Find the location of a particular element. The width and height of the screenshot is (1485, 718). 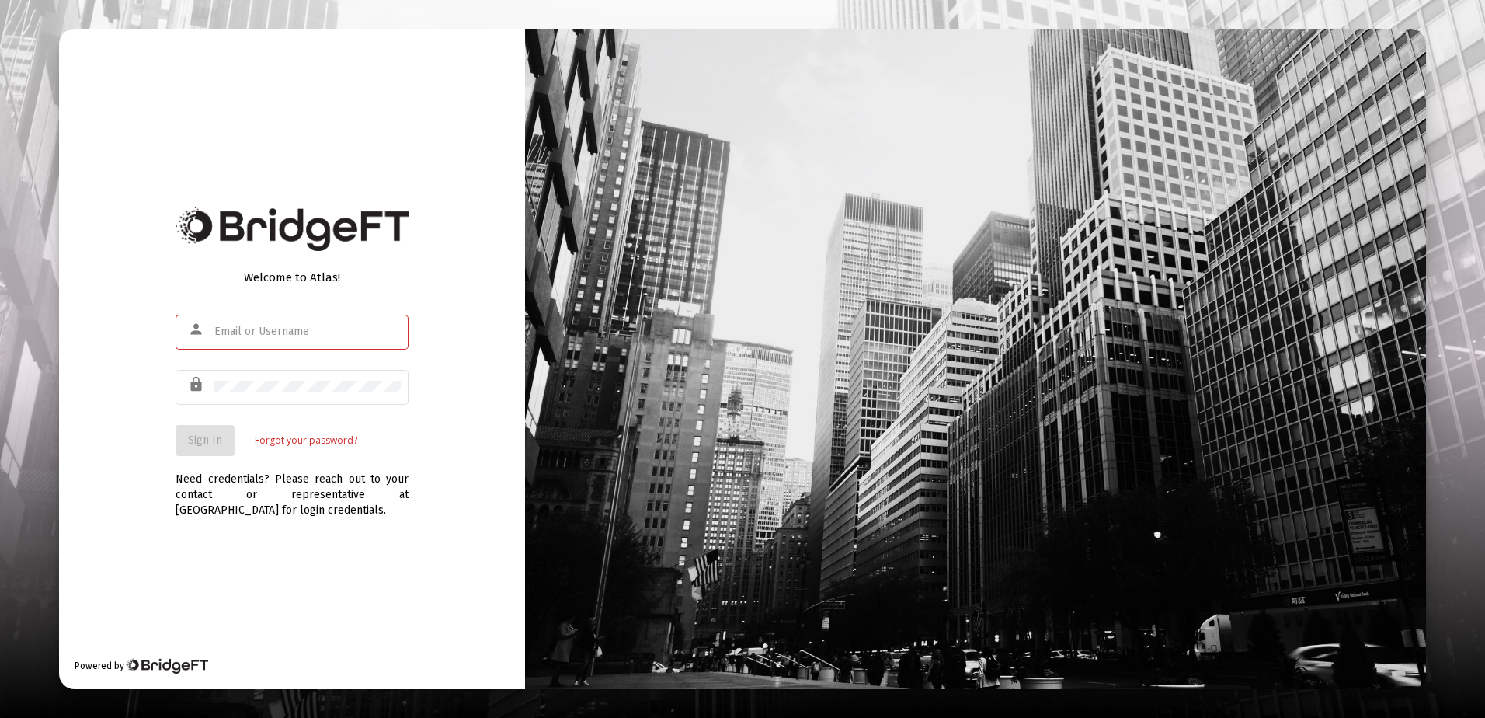

mat-icon: person is located at coordinates (197, 329).